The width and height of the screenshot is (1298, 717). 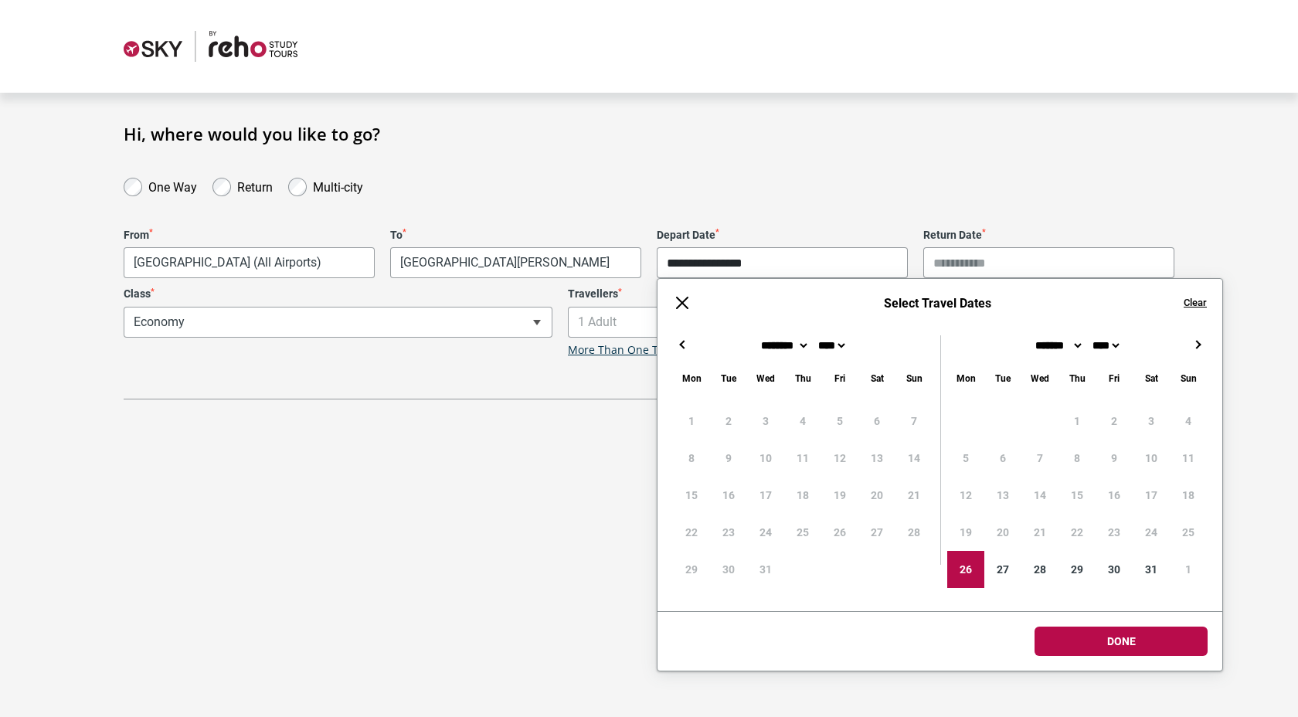 What do you see at coordinates (782, 235) in the screenshot?
I see `label: Depart Date` at bounding box center [782, 235].